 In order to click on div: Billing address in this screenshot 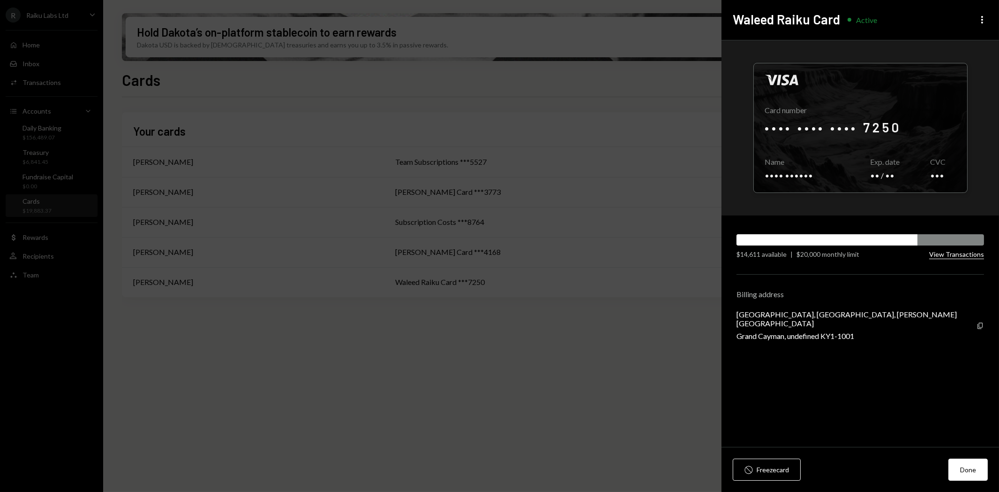, I will do `click(861, 294)`.